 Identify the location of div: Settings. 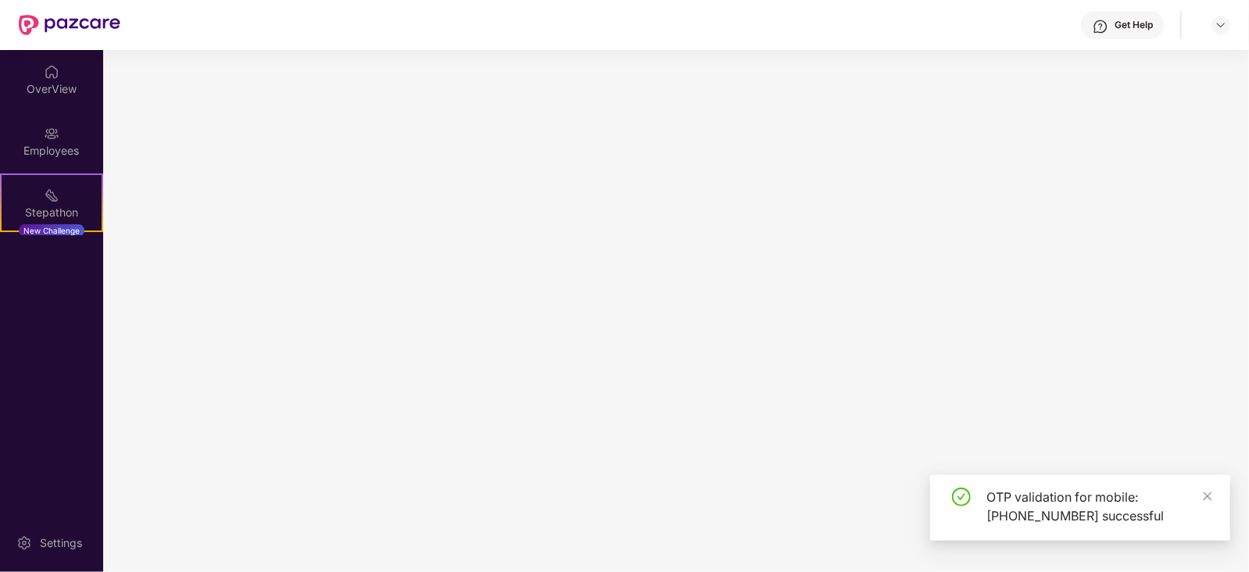
(61, 543).